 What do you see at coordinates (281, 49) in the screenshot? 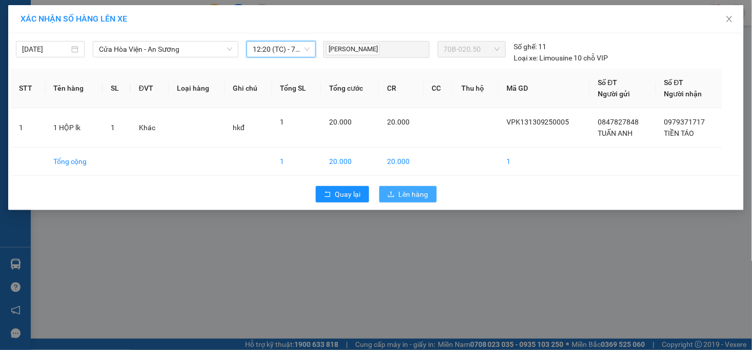
I see `span: 12:20 (TC) - 70B-020.50` at bounding box center [281, 49].